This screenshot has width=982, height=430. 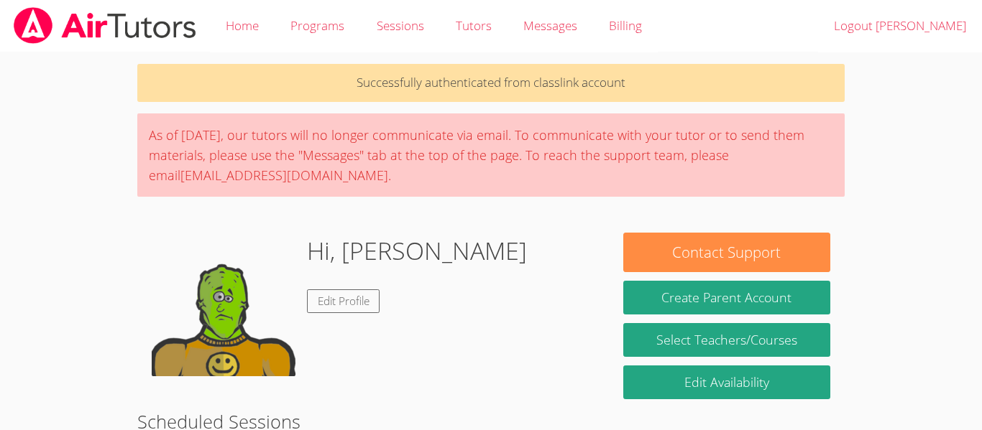 I want to click on button: Contact Support, so click(x=727, y=252).